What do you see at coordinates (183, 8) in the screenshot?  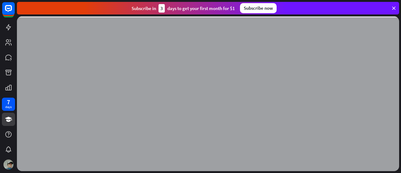 I see `div: Subscribe in days to get your first month for $1` at bounding box center [183, 8].